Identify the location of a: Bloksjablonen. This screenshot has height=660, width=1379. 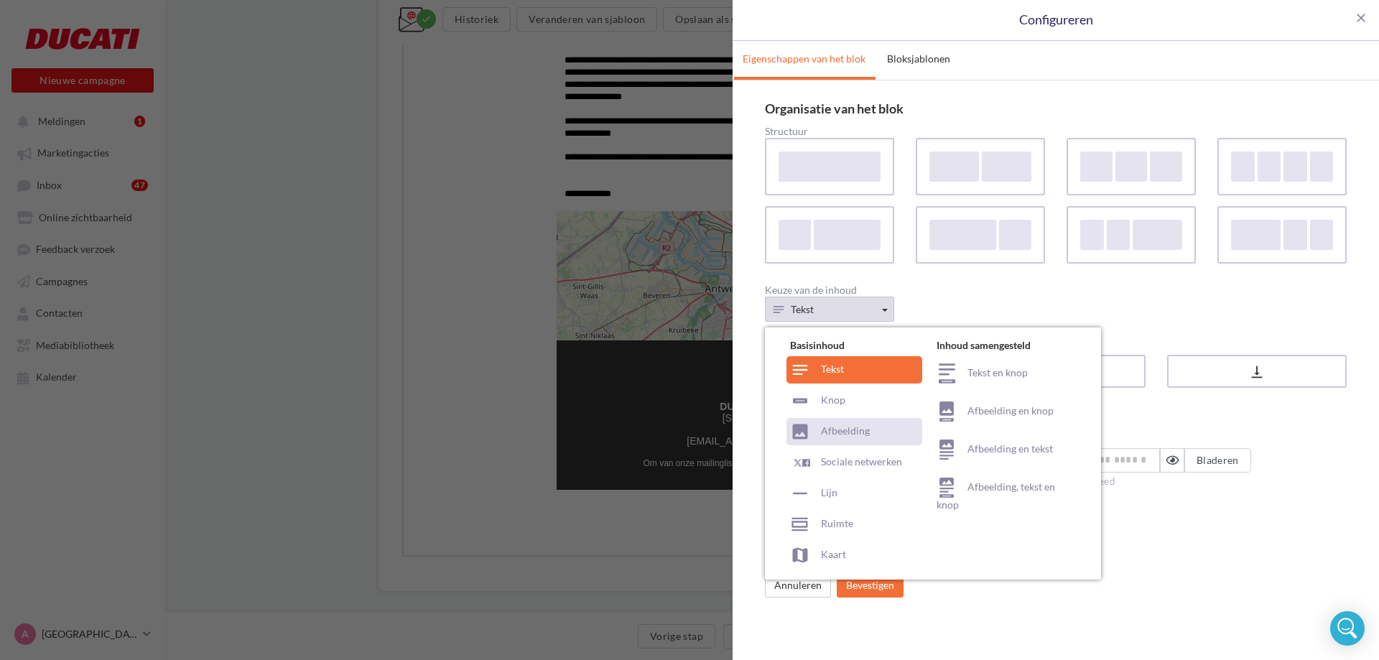
(918, 59).